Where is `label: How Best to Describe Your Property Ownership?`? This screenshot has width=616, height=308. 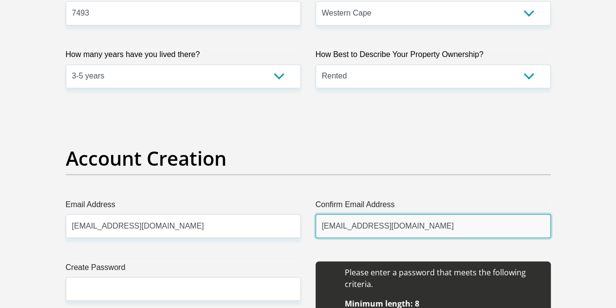
label: How Best to Describe Your Property Ownership? is located at coordinates (433, 57).